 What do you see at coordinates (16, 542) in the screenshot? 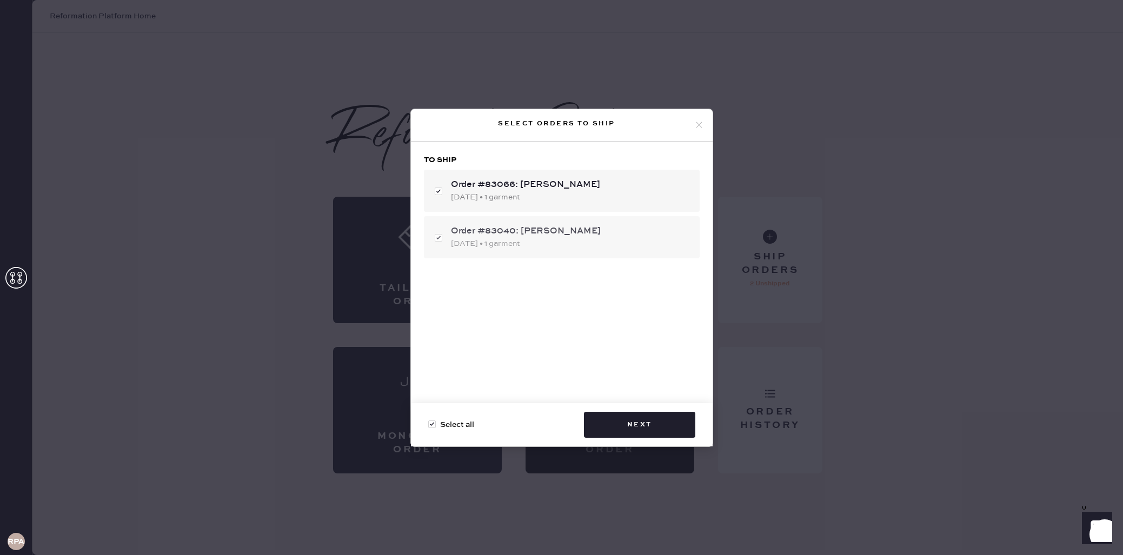
I see `h3: RPA` at bounding box center [16, 542].